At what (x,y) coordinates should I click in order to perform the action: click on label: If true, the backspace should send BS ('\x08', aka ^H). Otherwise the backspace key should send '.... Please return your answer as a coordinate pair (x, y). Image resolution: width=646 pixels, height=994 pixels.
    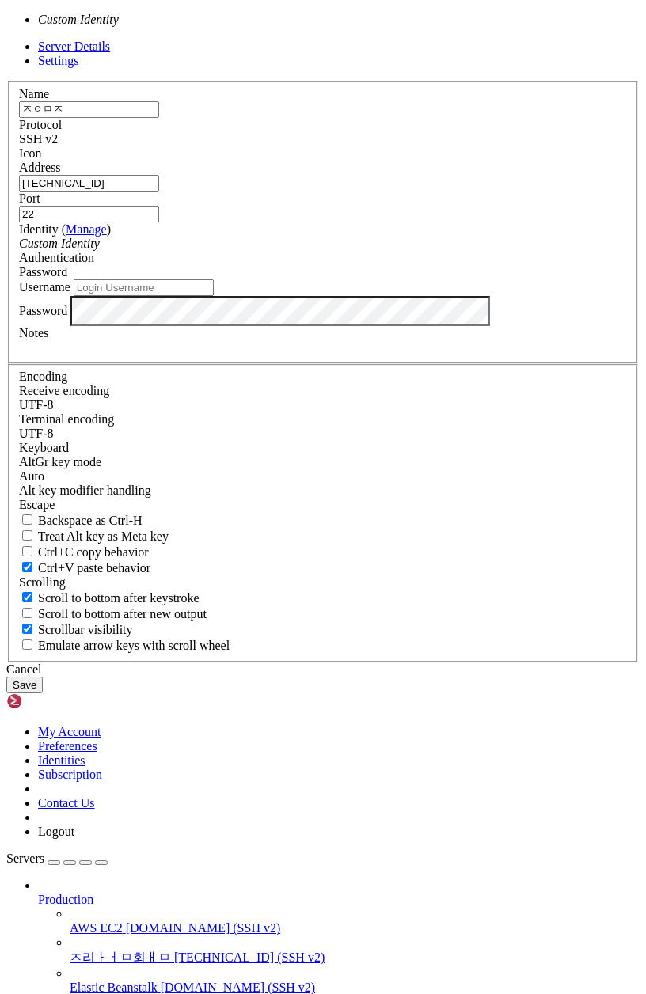
    Looking at the image, I should click on (81, 520).